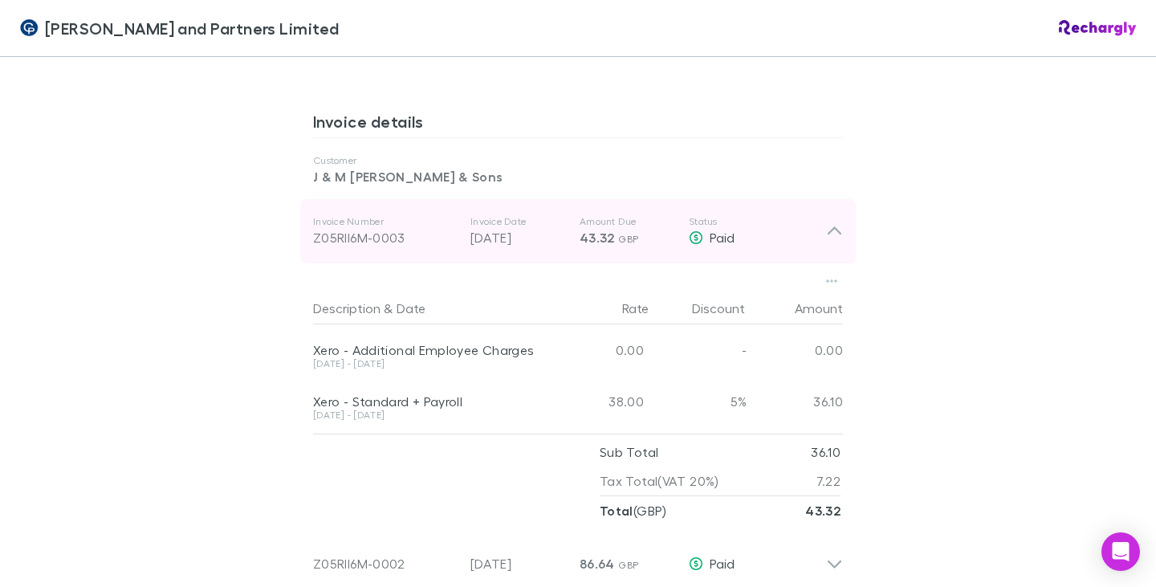 The width and height of the screenshot is (1156, 587). I want to click on div: Open Intercom Messenger, so click(1121, 552).